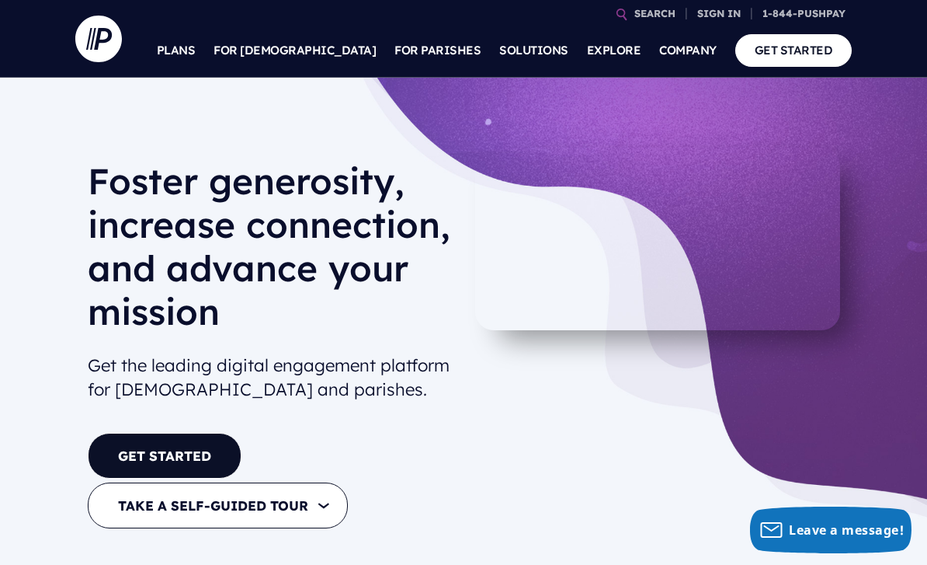 The width and height of the screenshot is (927, 565). I want to click on a: EXPLORE, so click(614, 50).